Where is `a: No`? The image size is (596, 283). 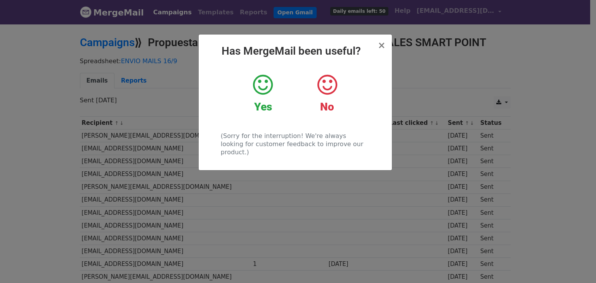
a: No is located at coordinates (327, 93).